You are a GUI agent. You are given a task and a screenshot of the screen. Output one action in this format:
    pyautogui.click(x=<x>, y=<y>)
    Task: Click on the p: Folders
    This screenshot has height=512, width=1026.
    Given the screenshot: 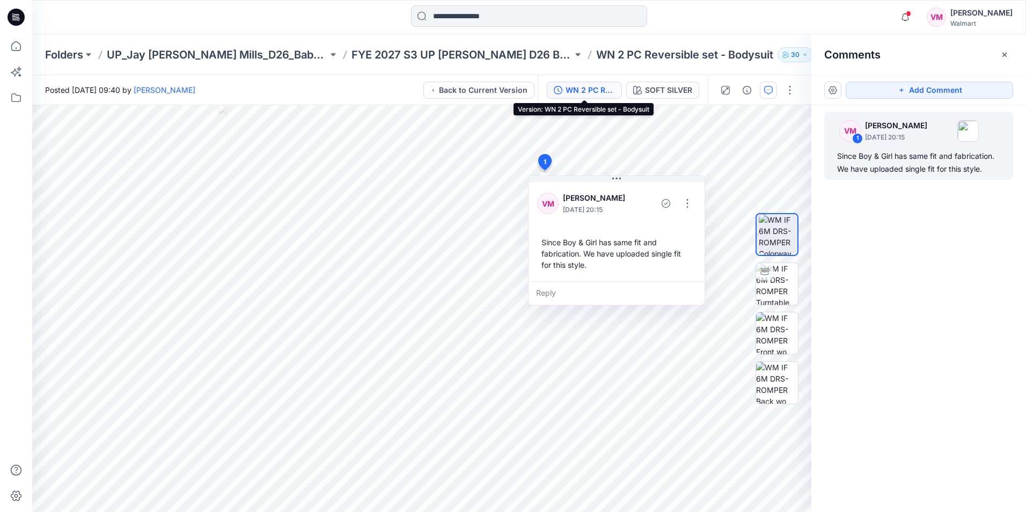 What is the action you would take?
    pyautogui.click(x=64, y=55)
    